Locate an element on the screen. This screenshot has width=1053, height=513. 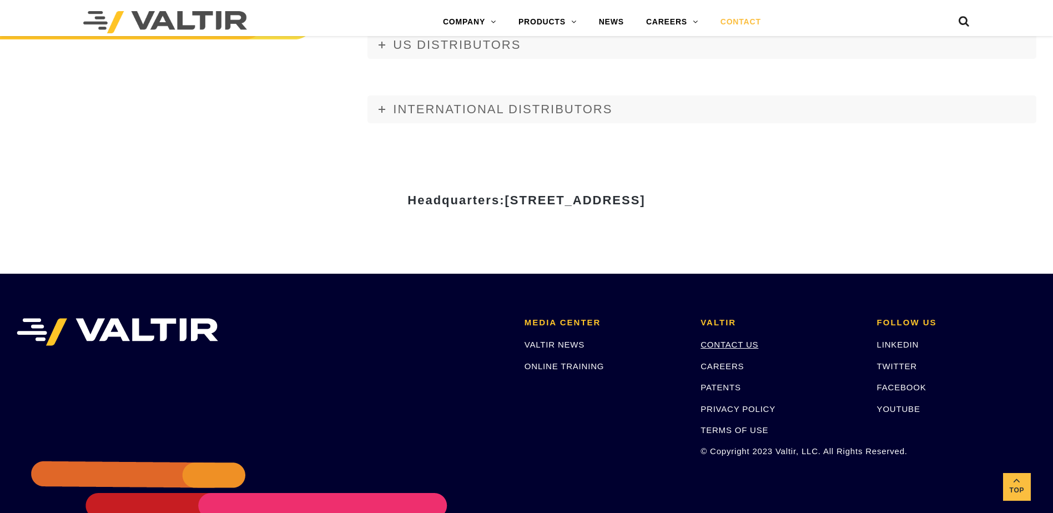
h2: VALTIR is located at coordinates (780, 323).